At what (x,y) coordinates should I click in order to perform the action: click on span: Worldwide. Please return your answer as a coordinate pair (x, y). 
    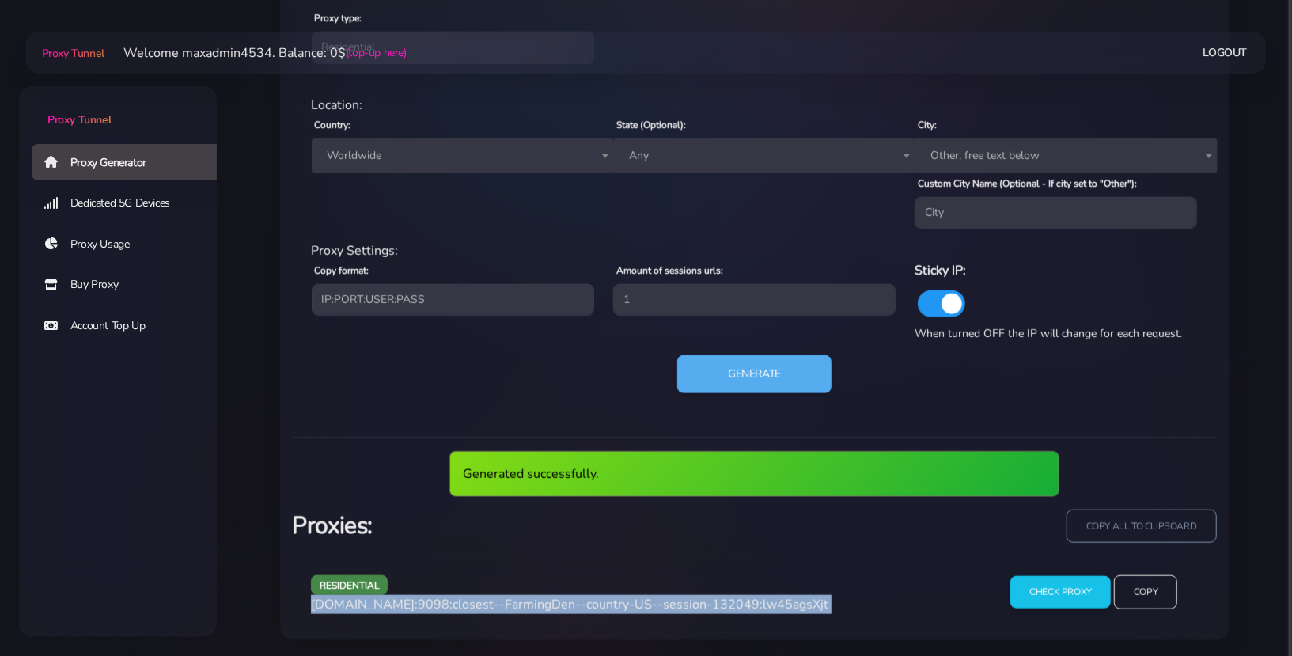
    Looking at the image, I should click on (463, 156).